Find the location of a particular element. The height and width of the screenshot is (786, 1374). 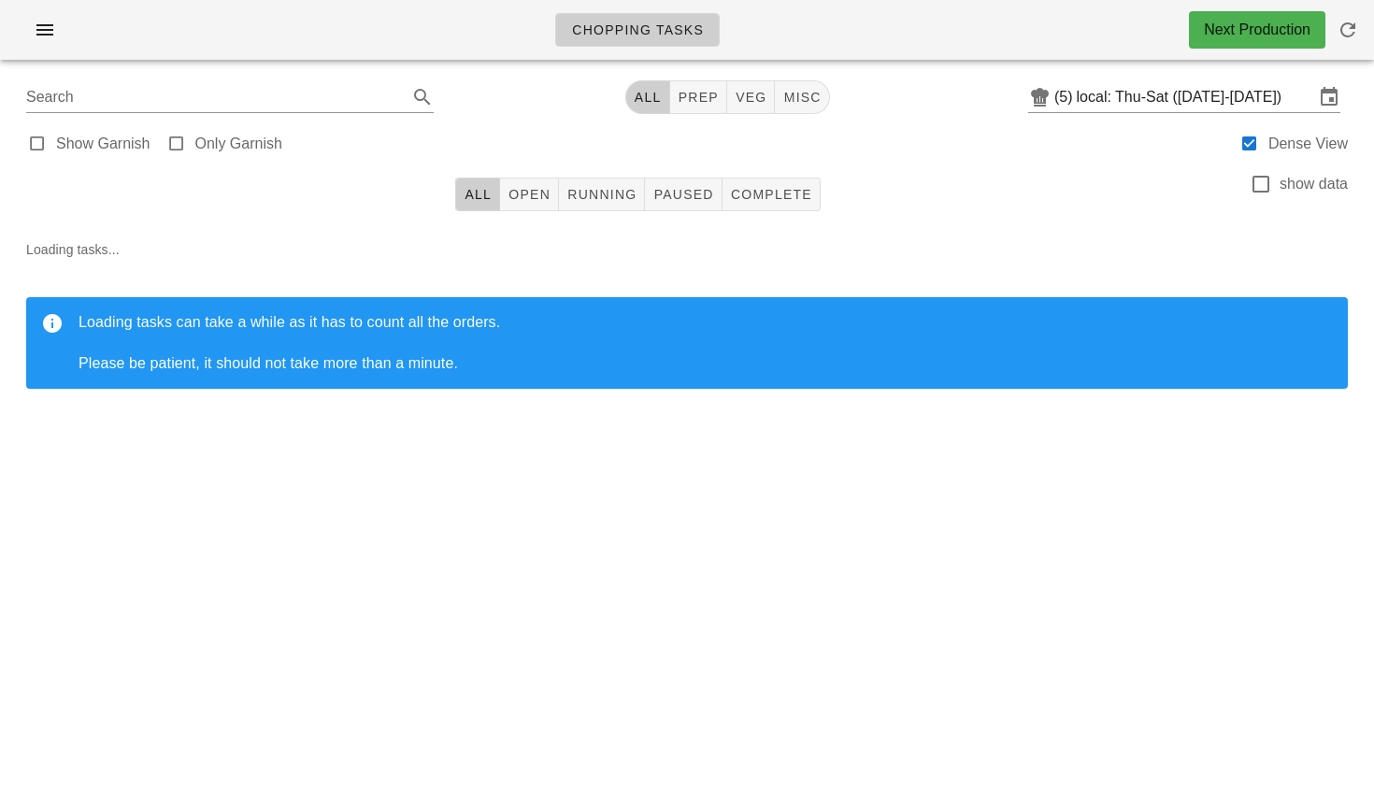

div: (5) is located at coordinates (1066, 97).